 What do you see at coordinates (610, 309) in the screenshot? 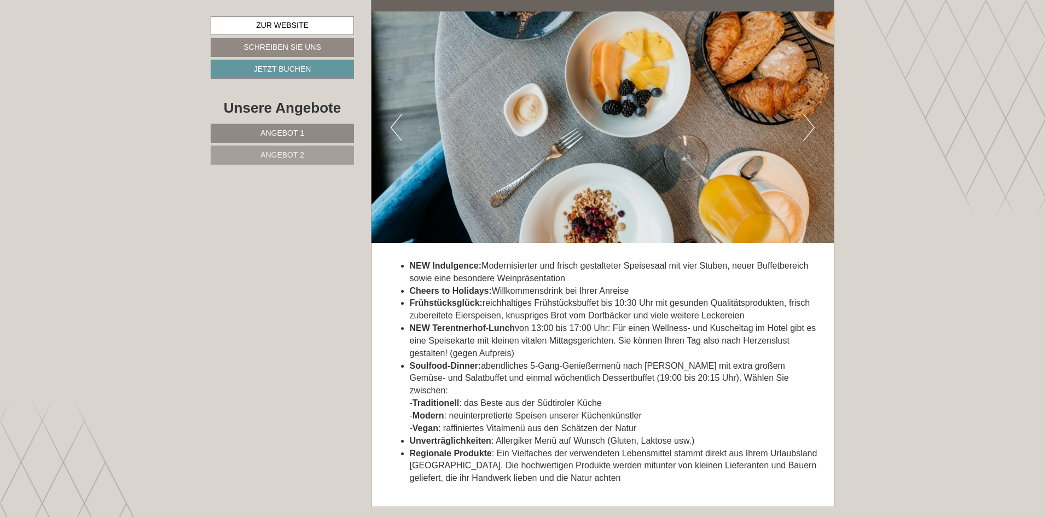
I see `span: reichhaltiges Frühstücksbuffet bis 10:30 Uhr mit gesunden Qualitätsprodukten, frisch zubereitete ...` at bounding box center [610, 309].